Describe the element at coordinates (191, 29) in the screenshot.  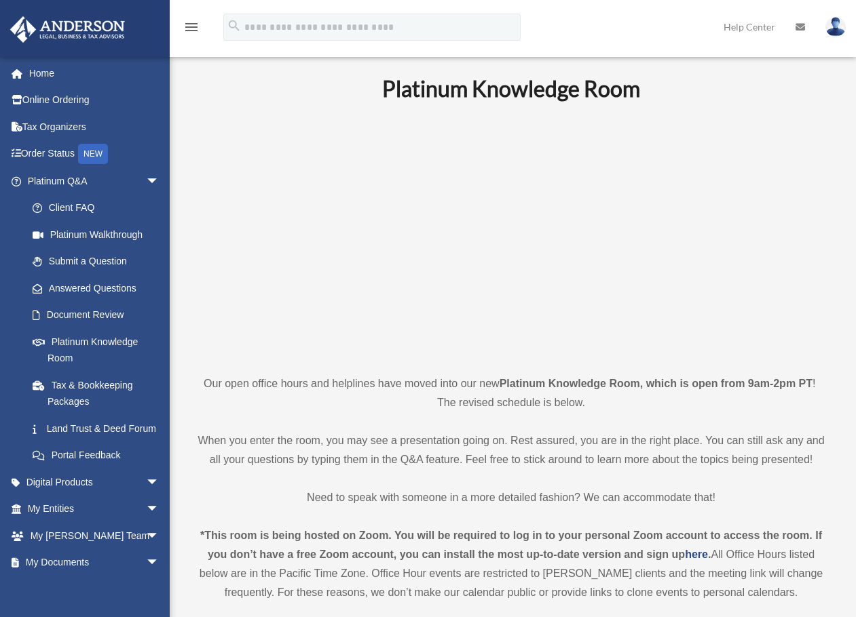
I see `a: menu` at that location.